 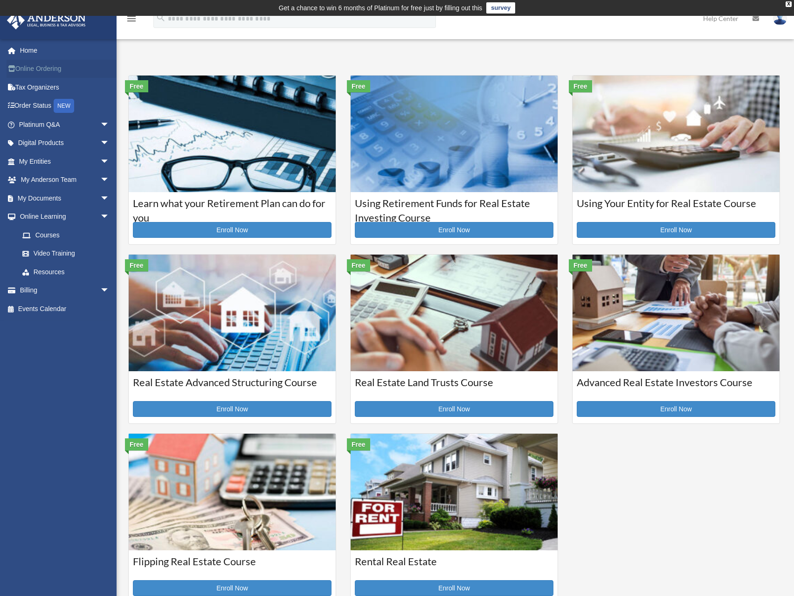 What do you see at coordinates (676, 387) in the screenshot?
I see `h3: Advanced Real Estate Investors Course` at bounding box center [676, 387].